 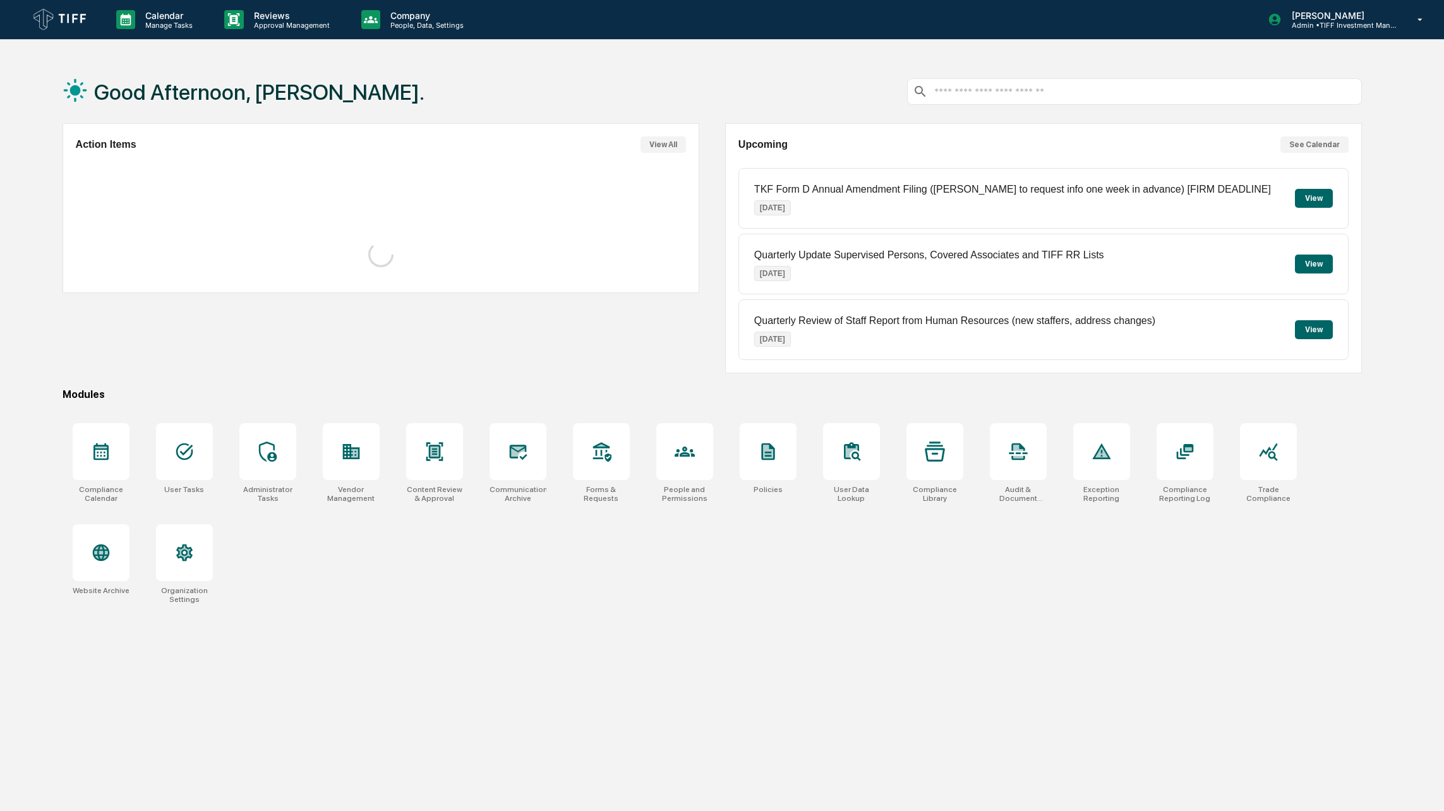 What do you see at coordinates (101, 591) in the screenshot?
I see `div: Website Archive` at bounding box center [101, 591].